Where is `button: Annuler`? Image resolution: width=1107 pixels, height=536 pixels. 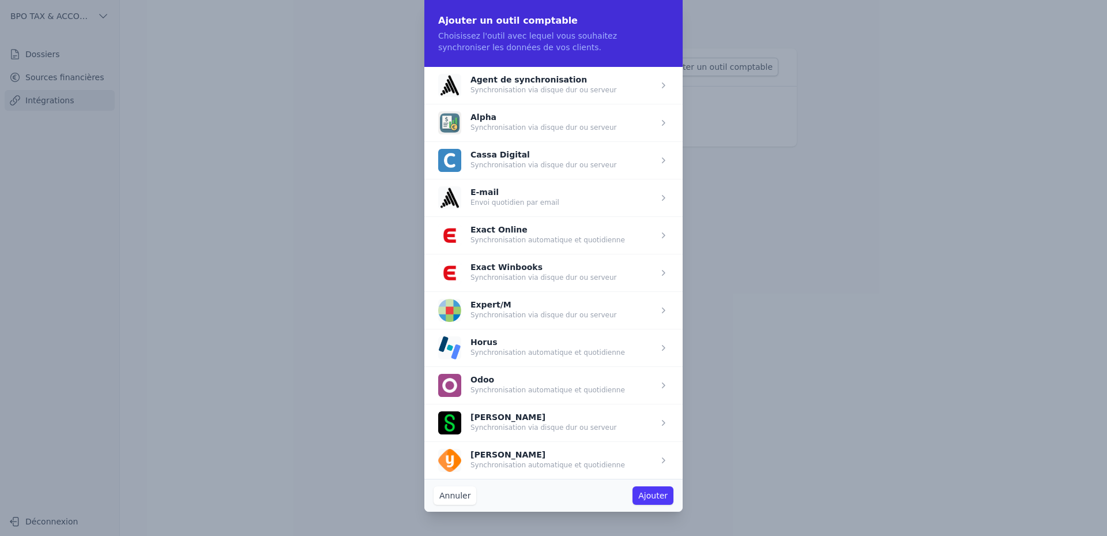
button: Annuler is located at coordinates (455, 495).